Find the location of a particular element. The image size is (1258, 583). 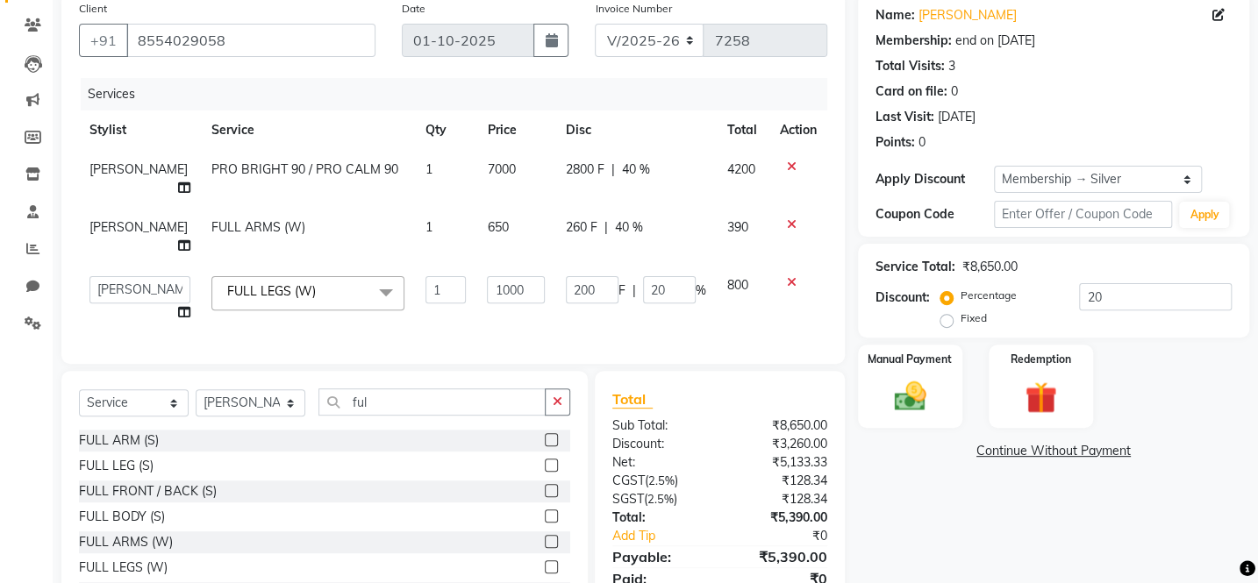

div: Apply Discount is located at coordinates (934, 179).